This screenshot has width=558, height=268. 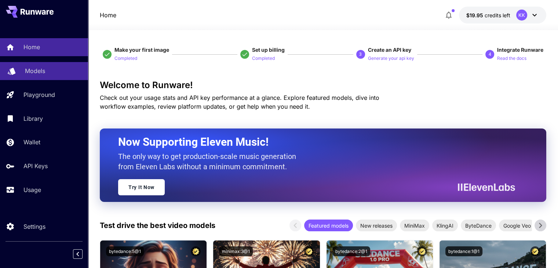 I want to click on a: Home, so click(x=108, y=15).